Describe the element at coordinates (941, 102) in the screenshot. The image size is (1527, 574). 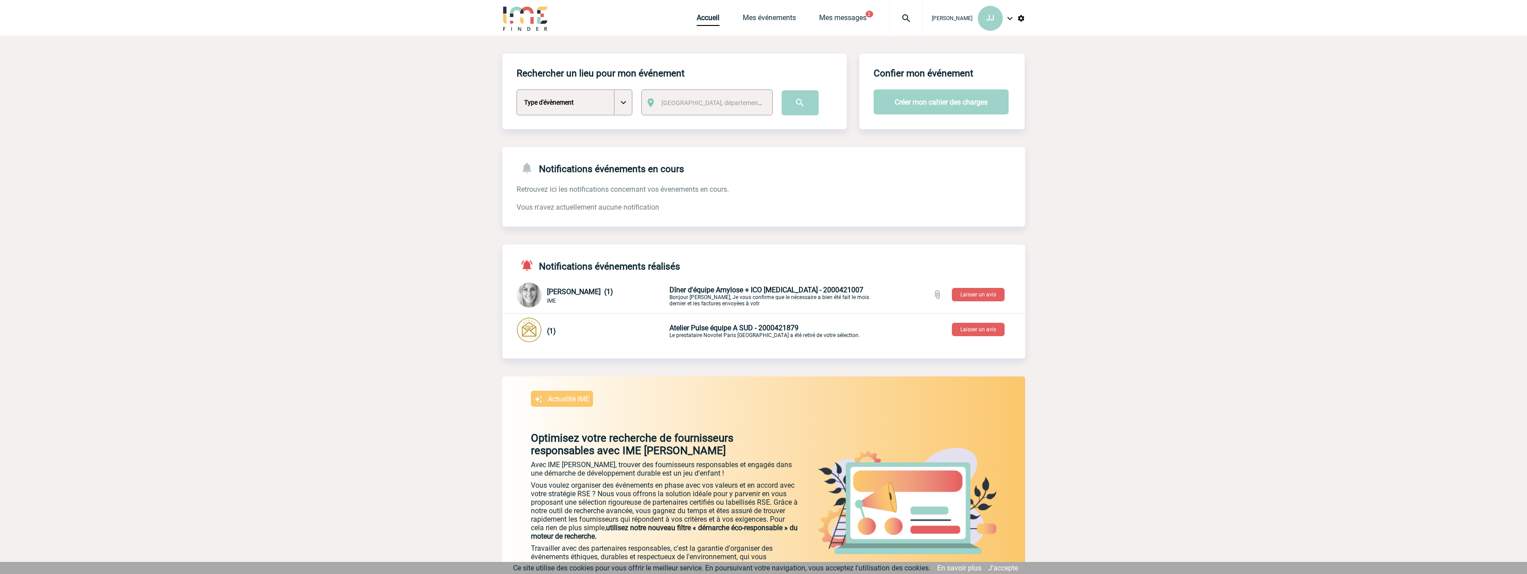
I see `button: Créer mon cahier des charges` at that location.